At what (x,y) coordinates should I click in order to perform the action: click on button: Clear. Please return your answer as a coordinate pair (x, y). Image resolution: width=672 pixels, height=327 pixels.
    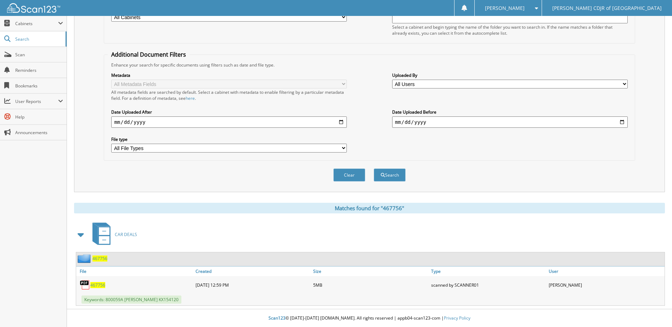
    Looking at the image, I should click on (349, 175).